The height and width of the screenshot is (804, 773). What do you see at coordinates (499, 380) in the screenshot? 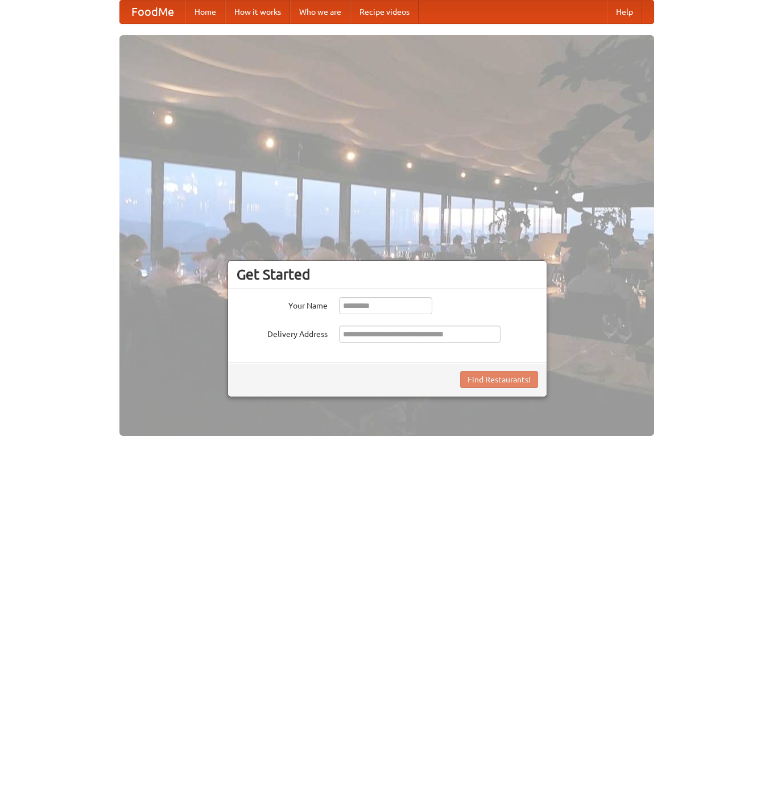
I see `button: Find Restaurants!` at bounding box center [499, 380].